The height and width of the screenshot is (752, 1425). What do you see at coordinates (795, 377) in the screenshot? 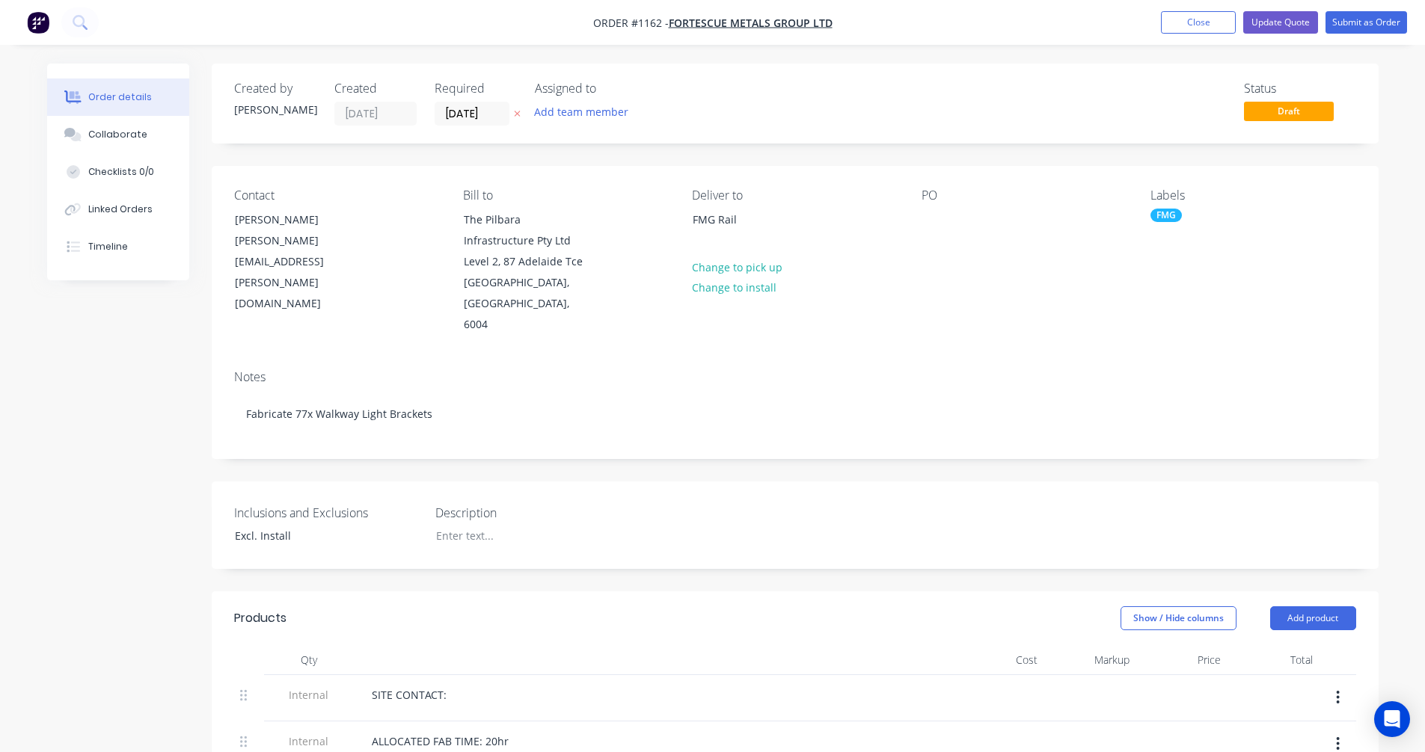
I see `div: Notes` at bounding box center [795, 377].